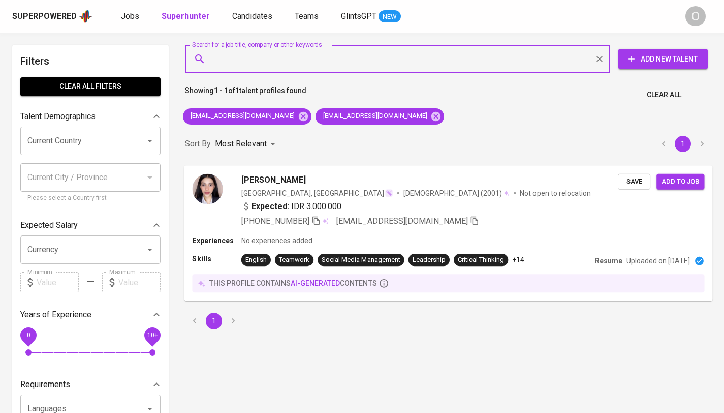  I want to click on p: Skills, so click(217, 259).